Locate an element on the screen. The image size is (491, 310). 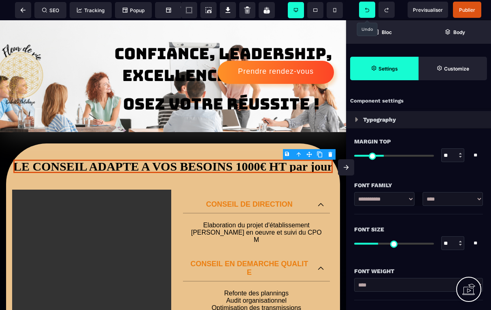
img: loading is located at coordinates (357, 120).